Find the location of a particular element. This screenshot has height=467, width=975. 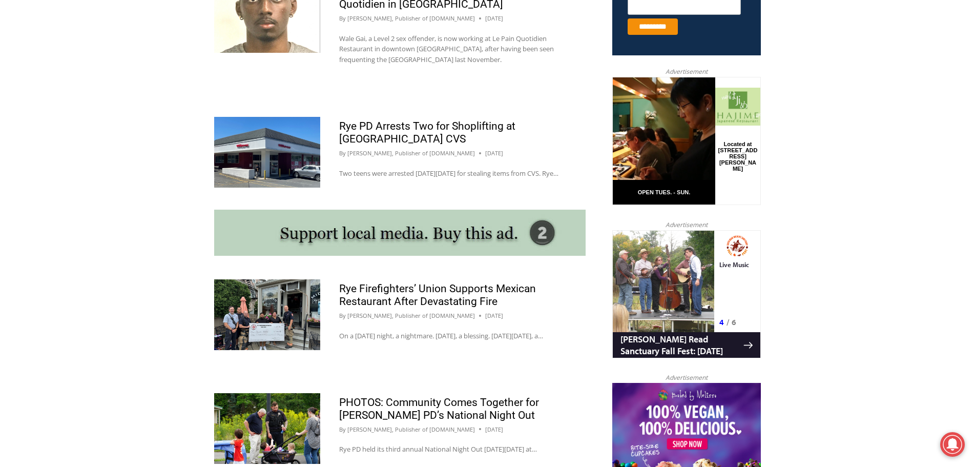

img: (PHOTO: Rye PD held its third annual National Night Out on August 5, 2025 at Rye Recreation. Publ... is located at coordinates (267, 429).